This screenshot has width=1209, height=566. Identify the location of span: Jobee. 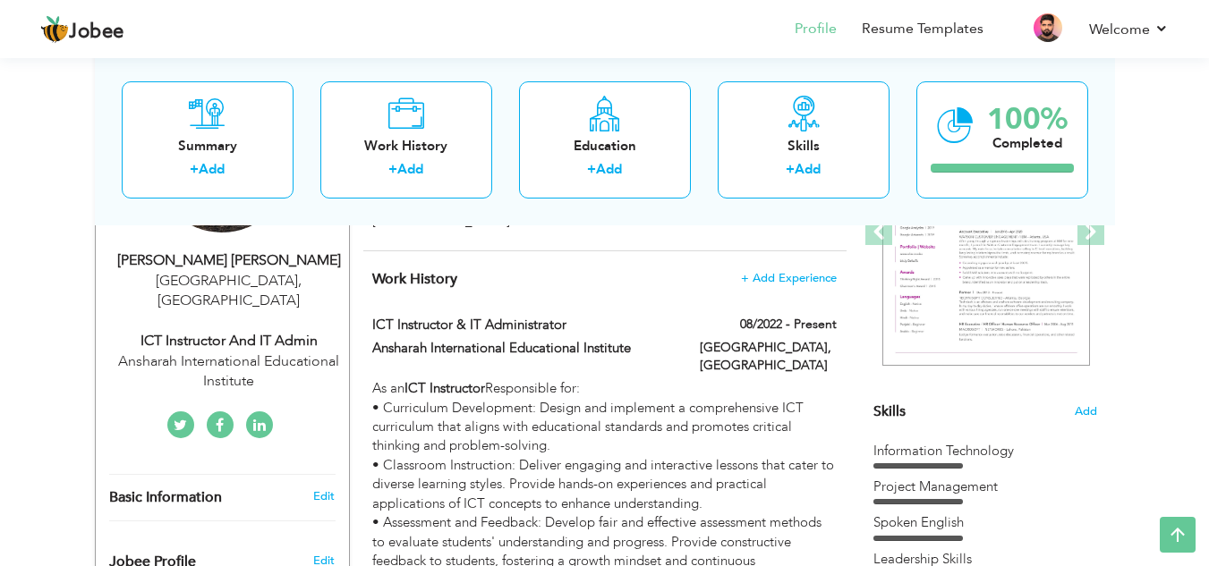
(97, 32).